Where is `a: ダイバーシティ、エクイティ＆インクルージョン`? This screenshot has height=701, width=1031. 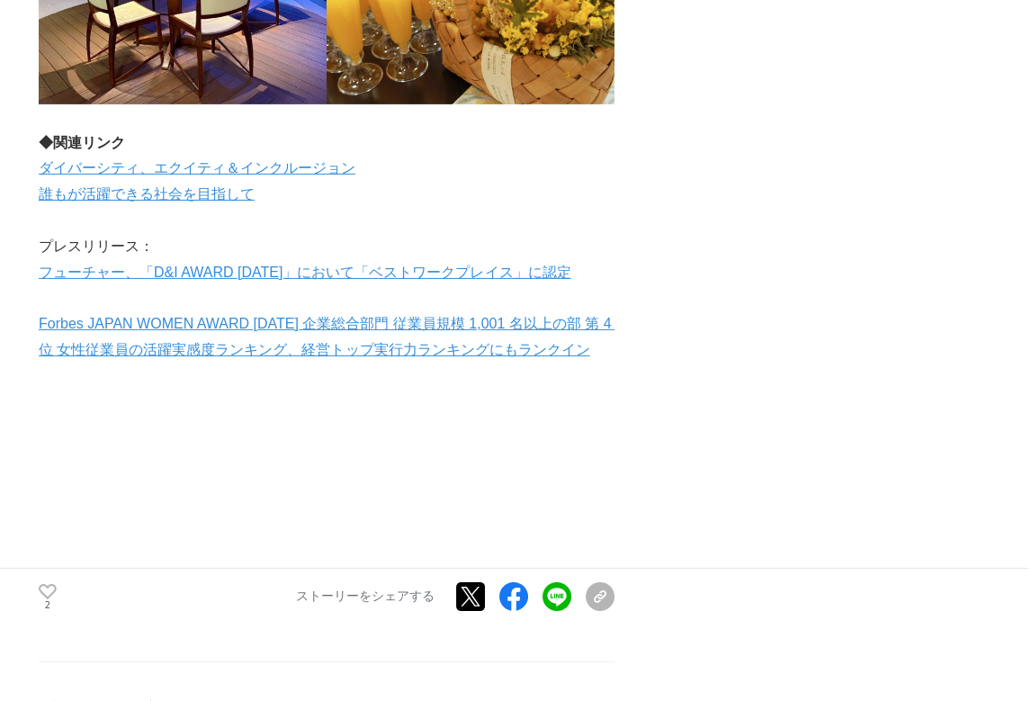
a: ダイバーシティ、エクイティ＆インクルージョン is located at coordinates (197, 167).